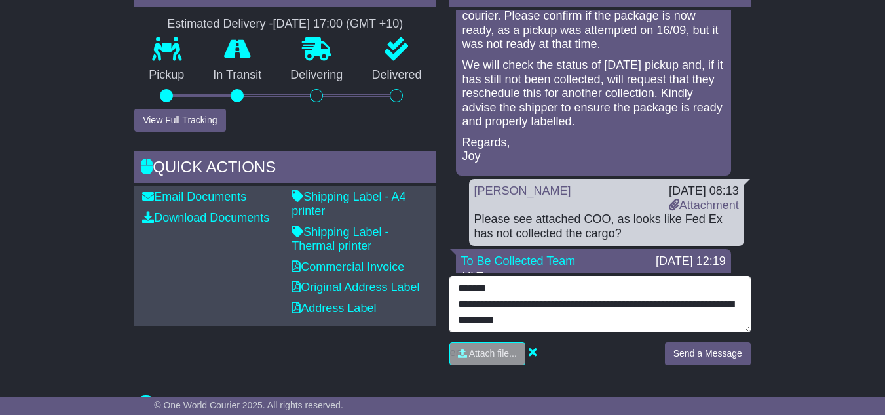 The image size is (885, 415). I want to click on button: Send a Message, so click(708, 353).